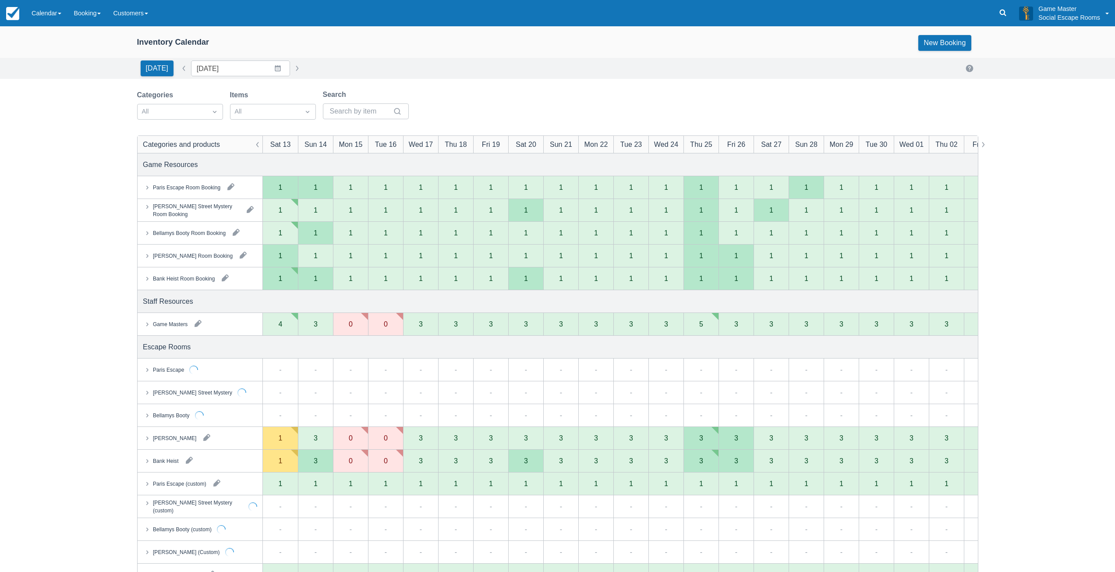  I want to click on div: Thu 02, so click(946, 144).